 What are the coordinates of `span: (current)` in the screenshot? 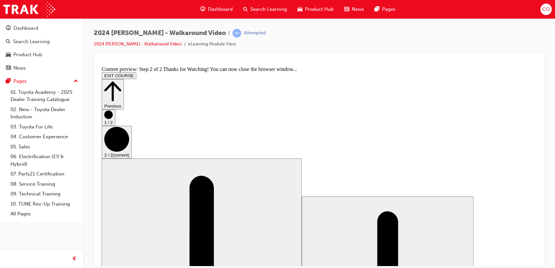 It's located at (22, 91).